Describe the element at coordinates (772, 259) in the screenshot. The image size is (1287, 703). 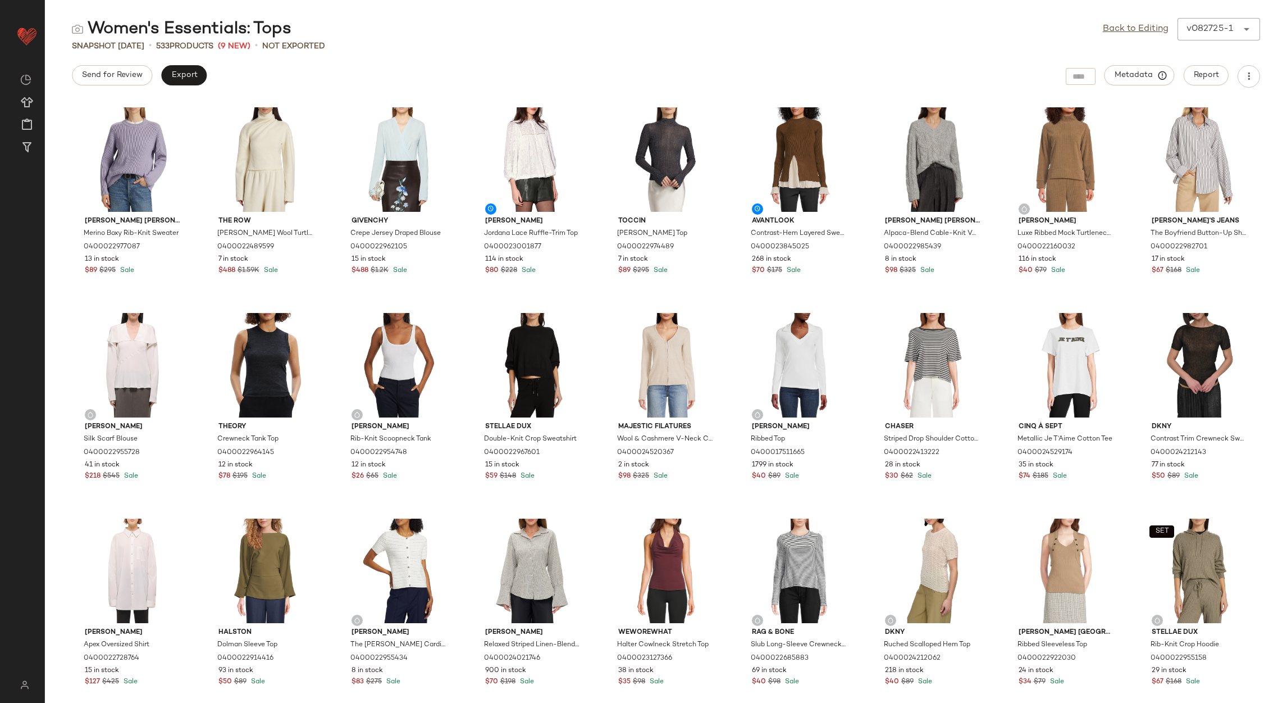
I see `span: 268 in stock` at that location.